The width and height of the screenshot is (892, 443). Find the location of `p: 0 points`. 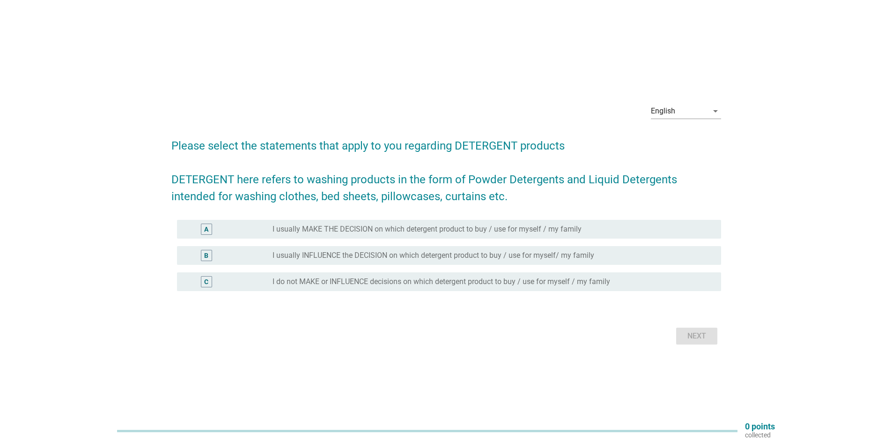

p: 0 points is located at coordinates (760, 426).